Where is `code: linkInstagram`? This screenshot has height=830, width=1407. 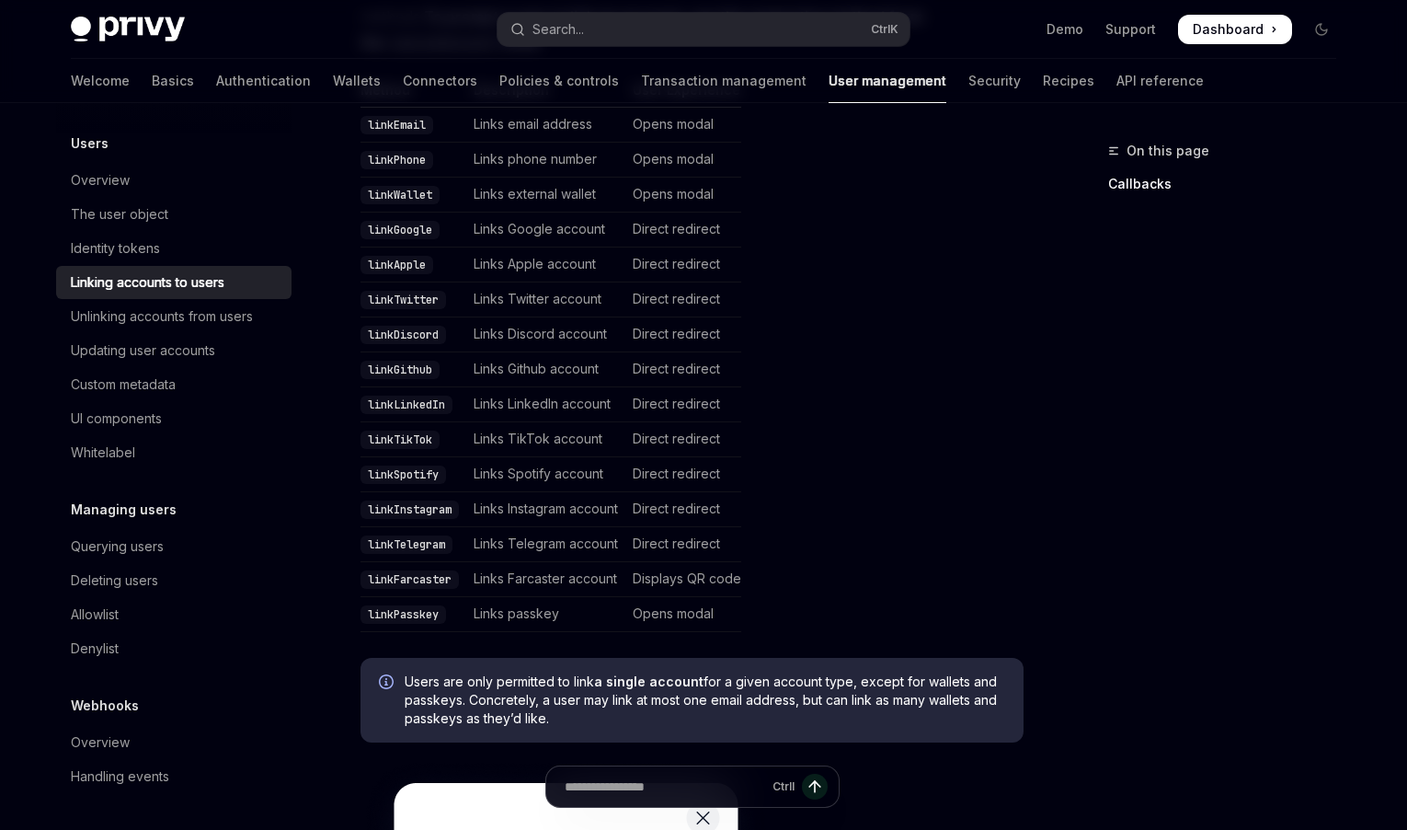
code: linkInstagram is located at coordinates (409, 510).